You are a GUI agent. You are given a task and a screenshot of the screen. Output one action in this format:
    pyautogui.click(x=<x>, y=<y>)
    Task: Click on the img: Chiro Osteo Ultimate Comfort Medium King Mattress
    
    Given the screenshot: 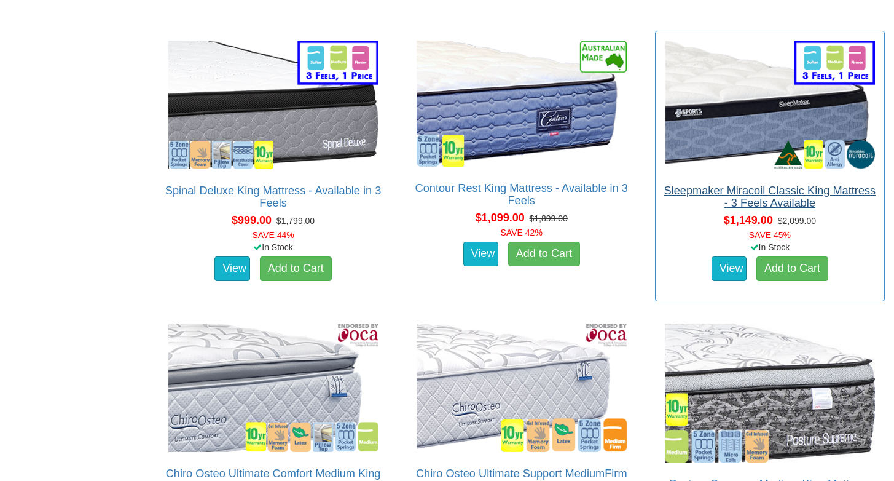 What is the action you would take?
    pyautogui.click(x=273, y=388)
    